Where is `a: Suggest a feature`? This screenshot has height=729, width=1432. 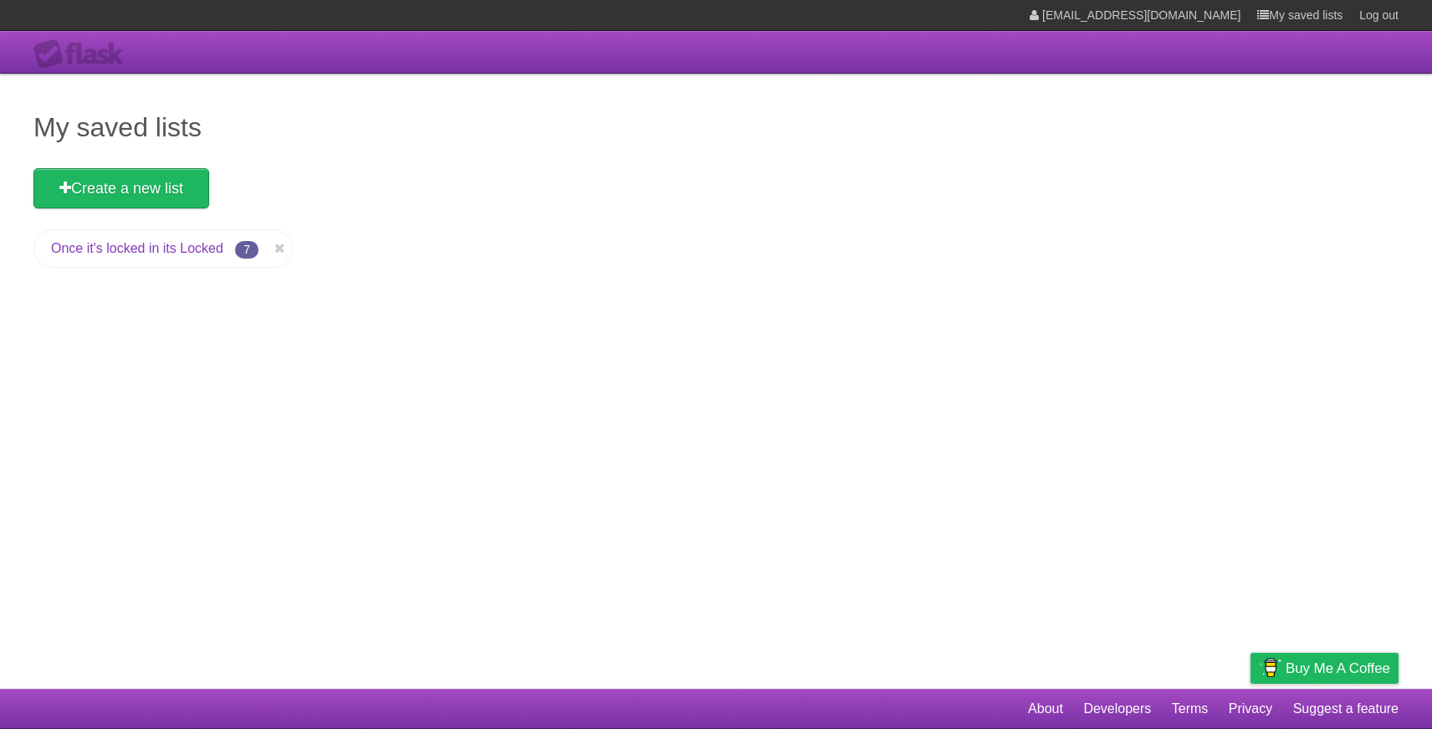 a: Suggest a feature is located at coordinates (1346, 709).